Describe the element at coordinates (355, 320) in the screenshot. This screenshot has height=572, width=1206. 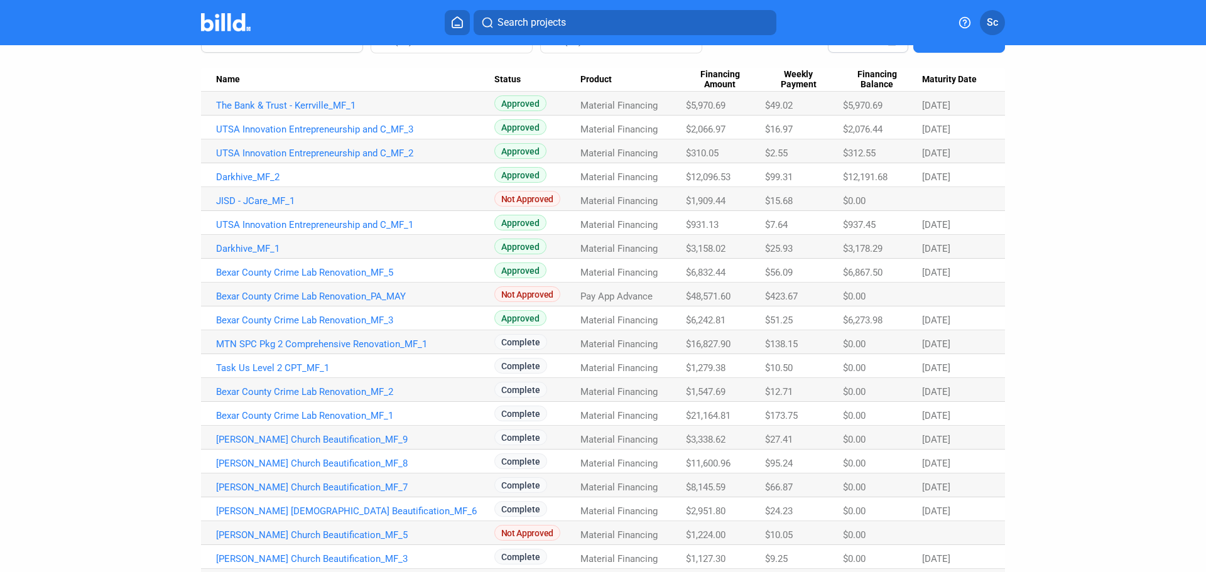
I see `a: Bexar County Crime Lab Renovation_MF_3` at that location.